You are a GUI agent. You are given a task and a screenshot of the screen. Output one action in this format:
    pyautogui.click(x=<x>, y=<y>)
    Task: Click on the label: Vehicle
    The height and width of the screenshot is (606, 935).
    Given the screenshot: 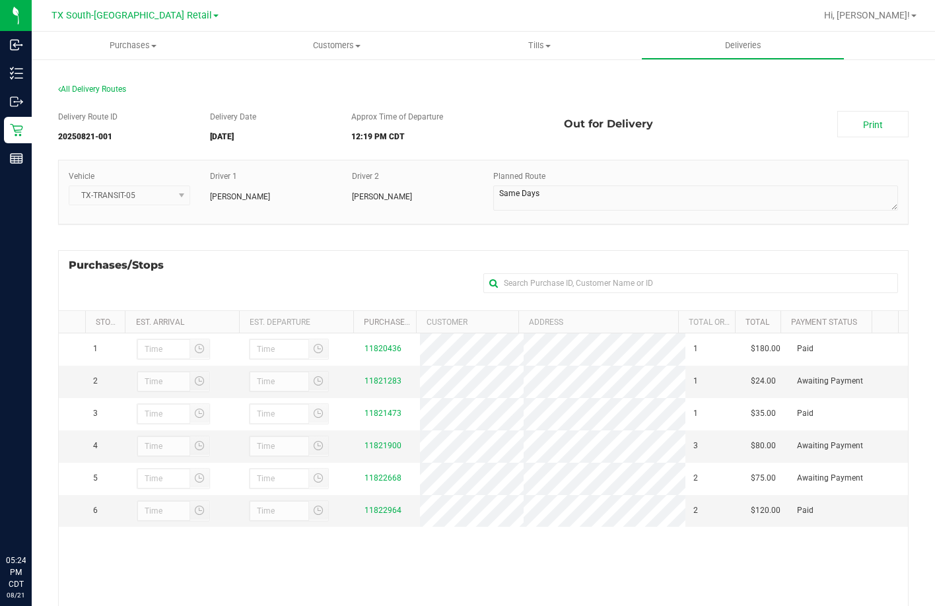 What is the action you would take?
    pyautogui.click(x=81, y=176)
    